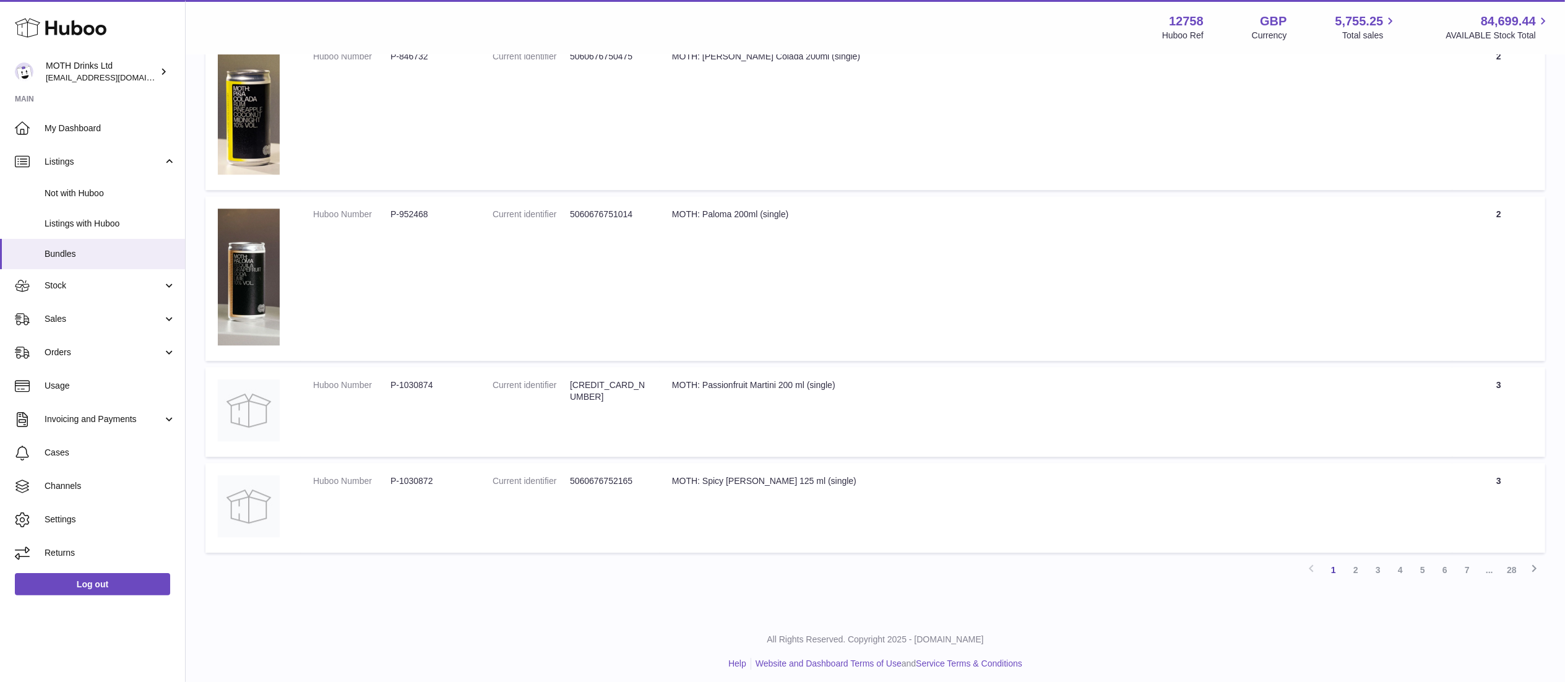 The width and height of the screenshot is (1565, 682). I want to click on span: Cases, so click(110, 452).